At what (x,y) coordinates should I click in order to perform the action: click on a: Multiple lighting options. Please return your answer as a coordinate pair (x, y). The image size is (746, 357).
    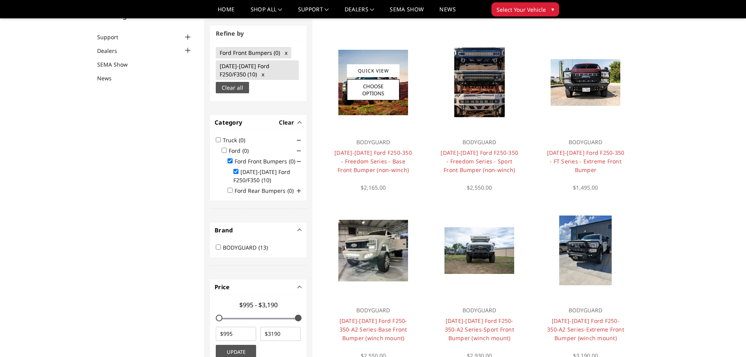
    Looking at the image, I should click on (480, 82).